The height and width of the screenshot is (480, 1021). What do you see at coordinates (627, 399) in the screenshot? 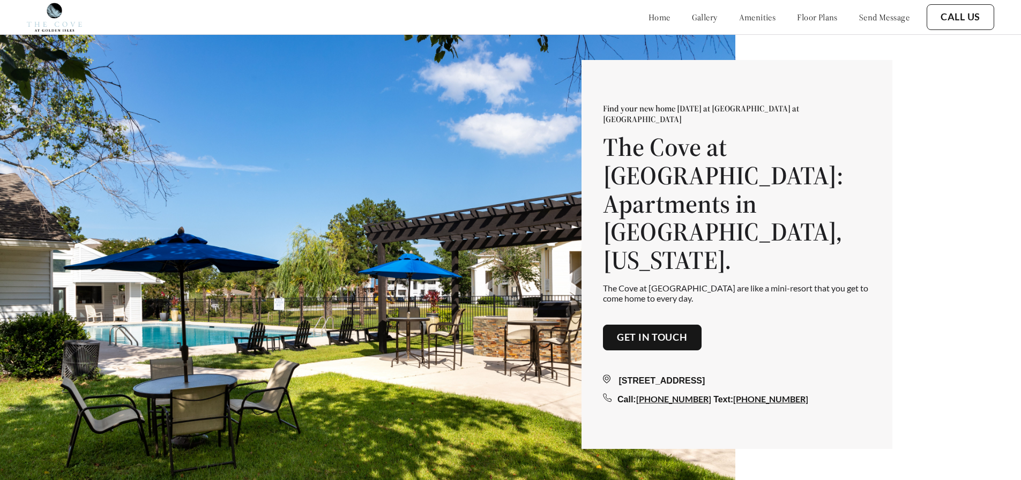
I see `span: Call:` at bounding box center [627, 399].